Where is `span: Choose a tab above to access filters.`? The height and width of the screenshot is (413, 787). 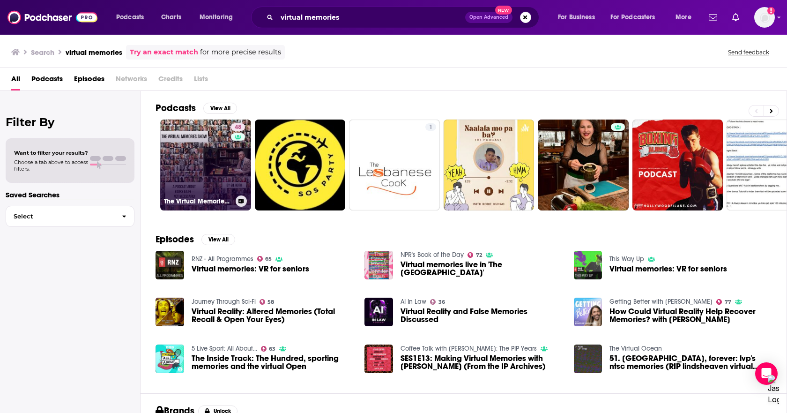 span: Choose a tab above to access filters. is located at coordinates (51, 165).